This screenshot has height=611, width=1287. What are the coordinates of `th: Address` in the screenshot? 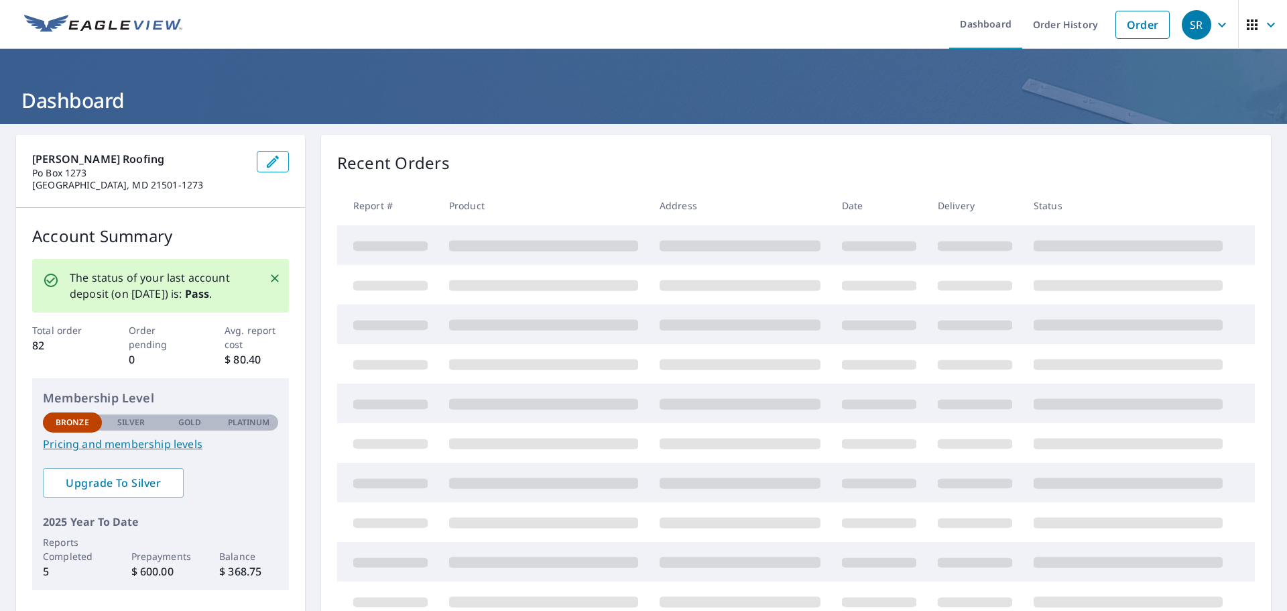 It's located at (740, 205).